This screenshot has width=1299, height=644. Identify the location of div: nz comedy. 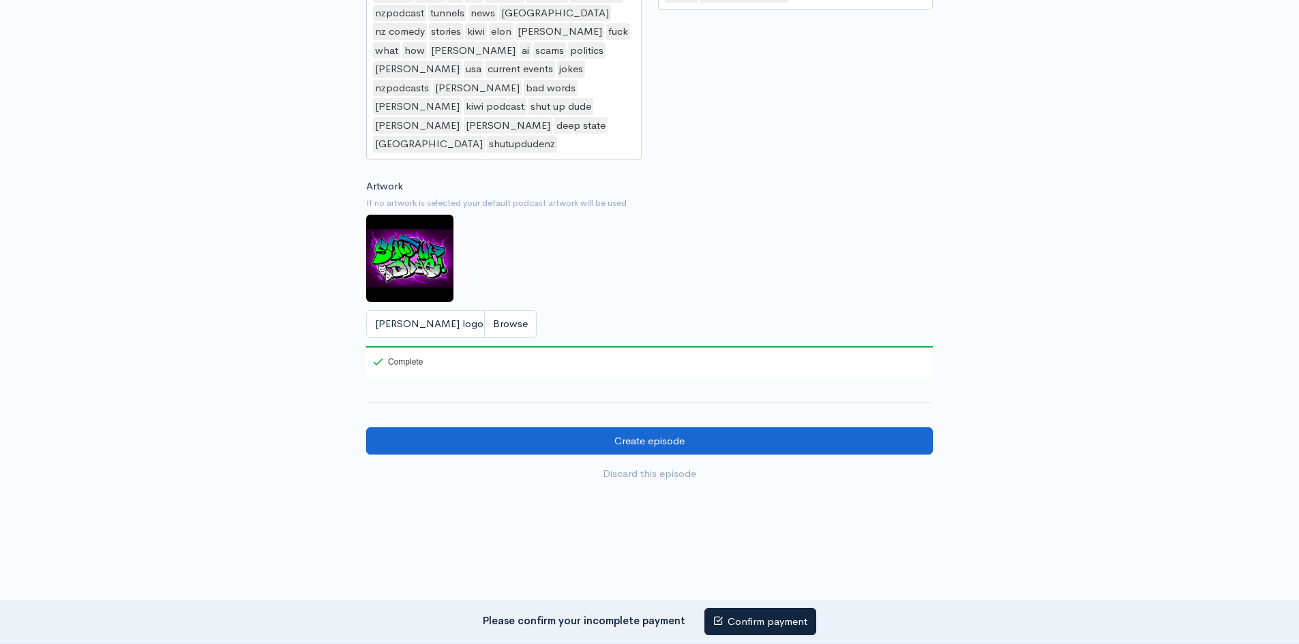
(400, 31).